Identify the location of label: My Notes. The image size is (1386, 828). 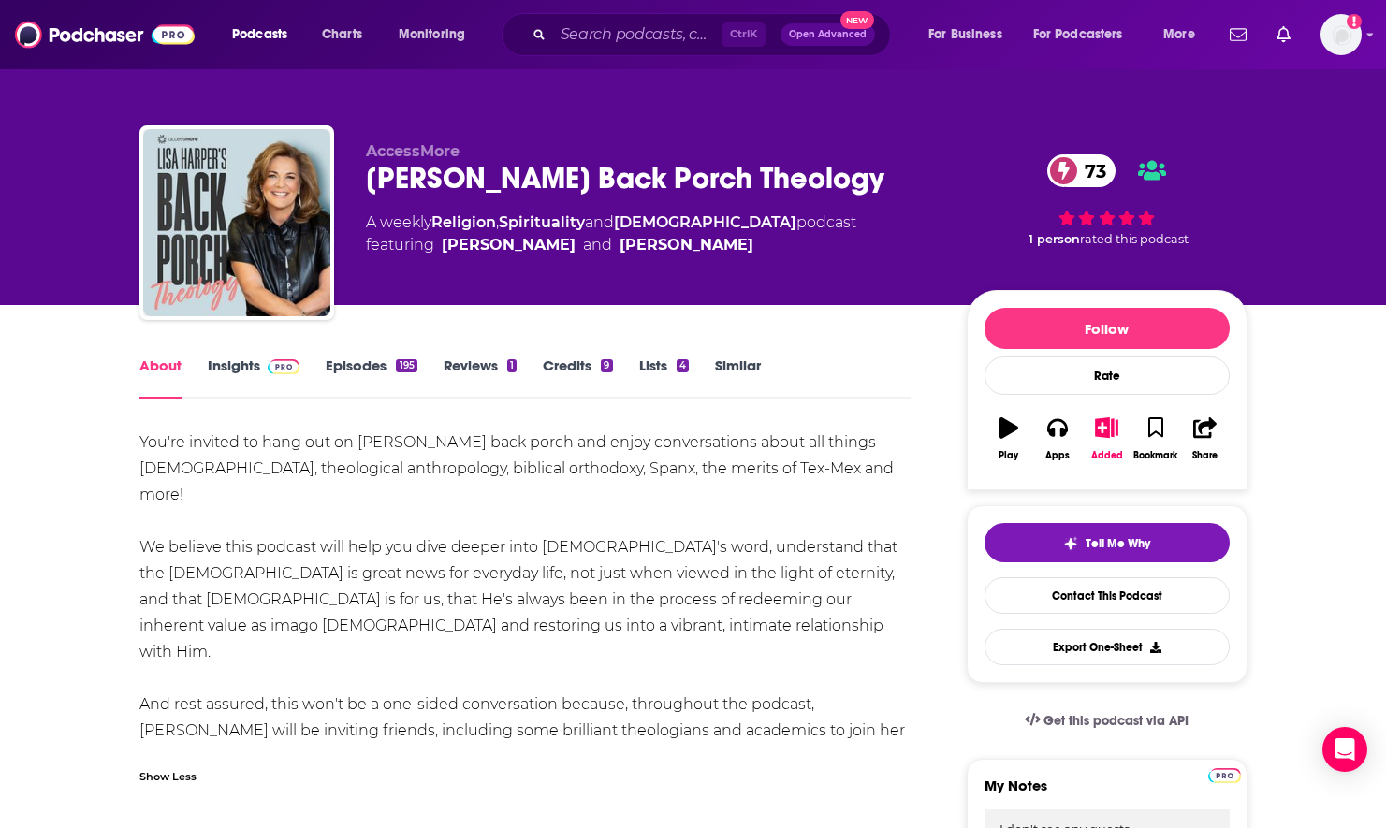
(1107, 793).